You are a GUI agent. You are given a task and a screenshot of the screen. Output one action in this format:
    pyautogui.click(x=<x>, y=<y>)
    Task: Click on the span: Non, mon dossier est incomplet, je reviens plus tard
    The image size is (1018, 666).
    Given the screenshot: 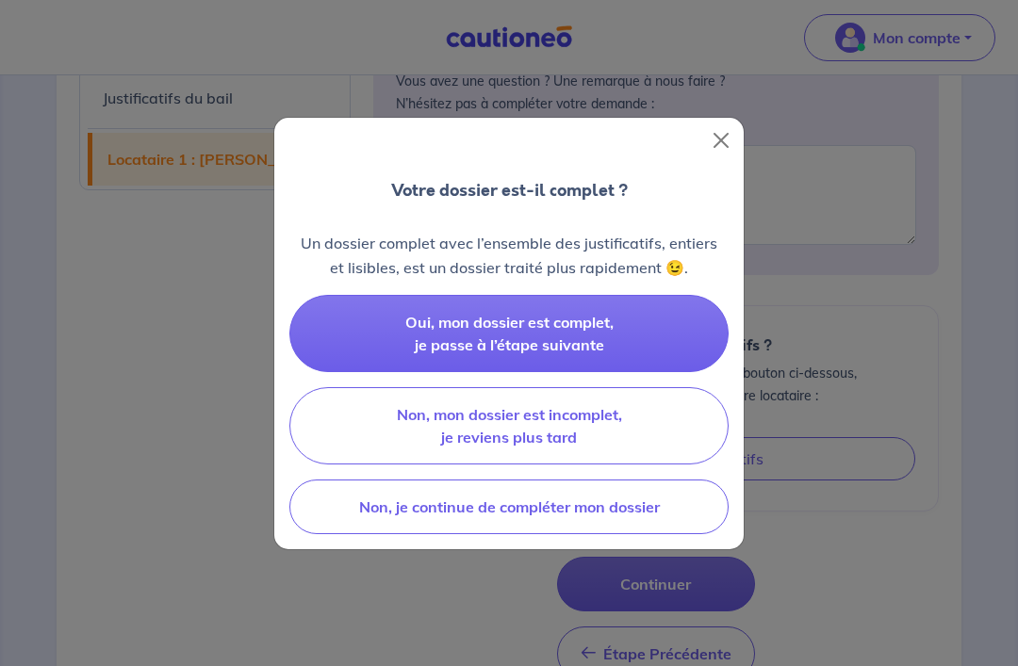 What is the action you would take?
    pyautogui.click(x=509, y=426)
    